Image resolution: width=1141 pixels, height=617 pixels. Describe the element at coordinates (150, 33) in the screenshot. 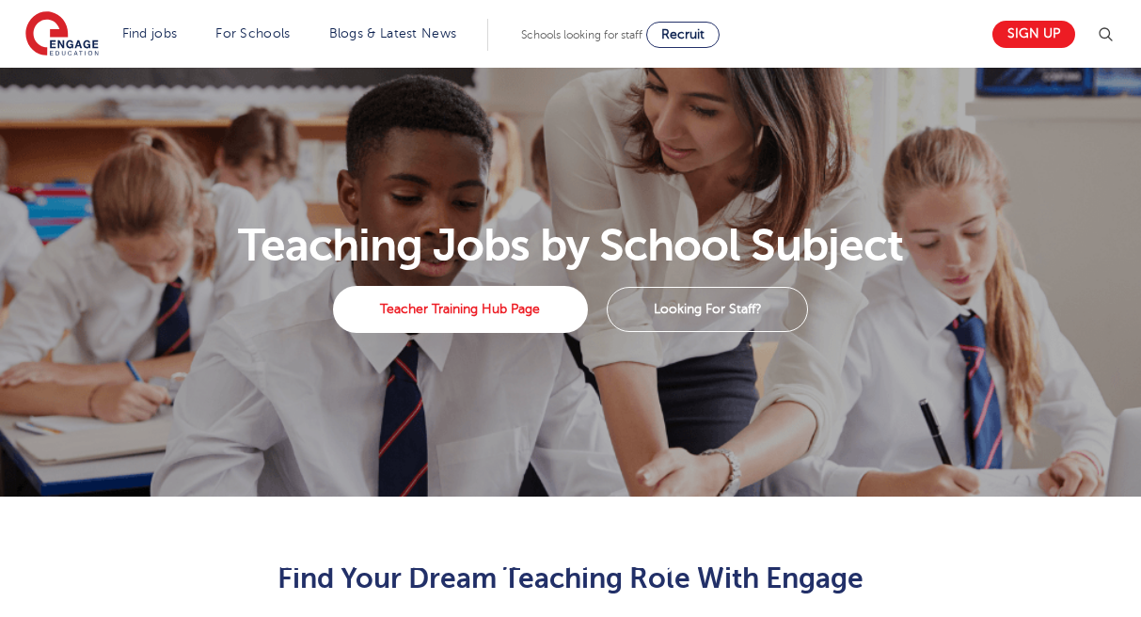

I see `a: Find jobs` at that location.